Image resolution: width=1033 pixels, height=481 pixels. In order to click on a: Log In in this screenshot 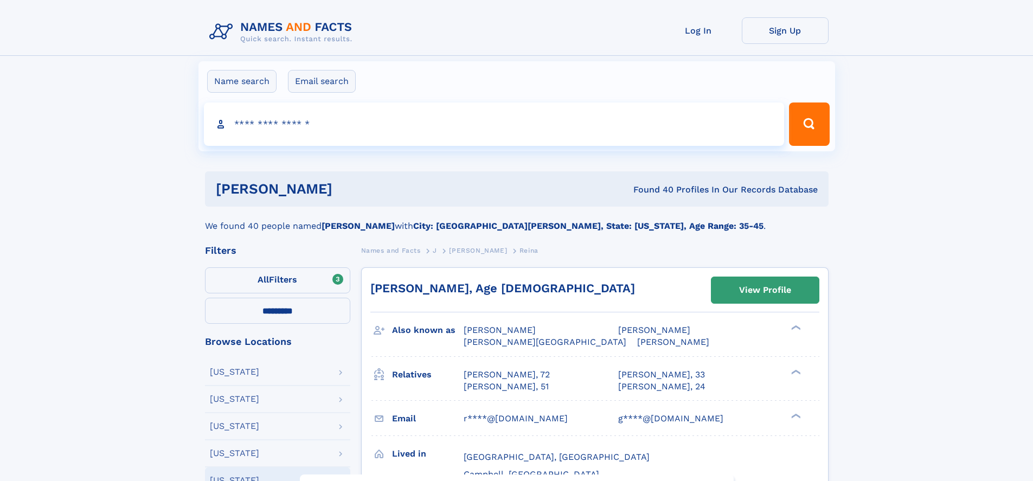, I will do `click(698, 30)`.